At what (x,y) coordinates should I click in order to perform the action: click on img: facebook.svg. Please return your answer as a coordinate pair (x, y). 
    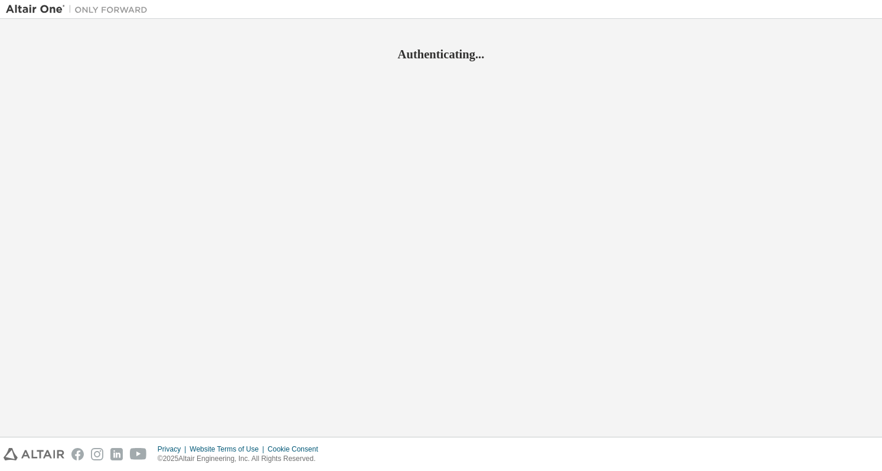
    Looking at the image, I should click on (77, 454).